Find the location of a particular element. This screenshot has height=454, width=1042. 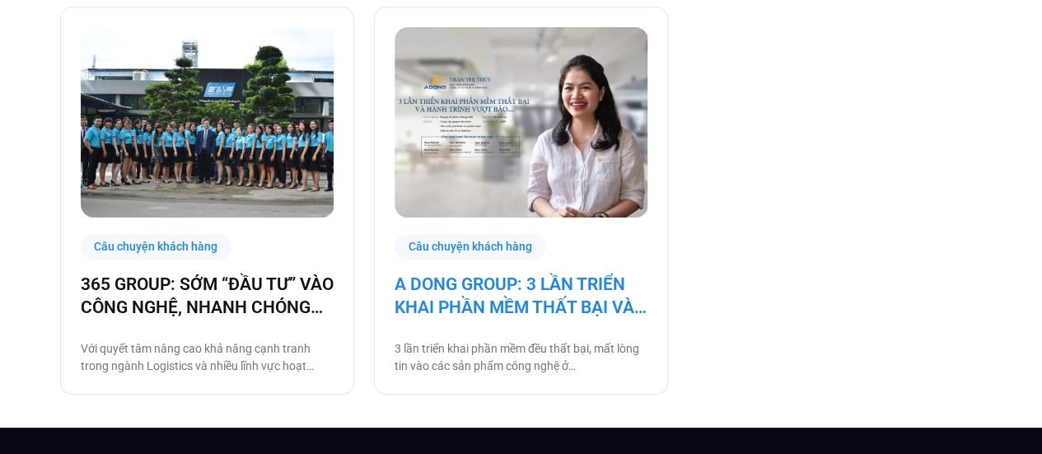

p: Với quyết tâm nâng cao khả năng cạnh tranh trong ngành Logistics và nhiều lĩnh vực hoạt động khác... is located at coordinates (207, 357).